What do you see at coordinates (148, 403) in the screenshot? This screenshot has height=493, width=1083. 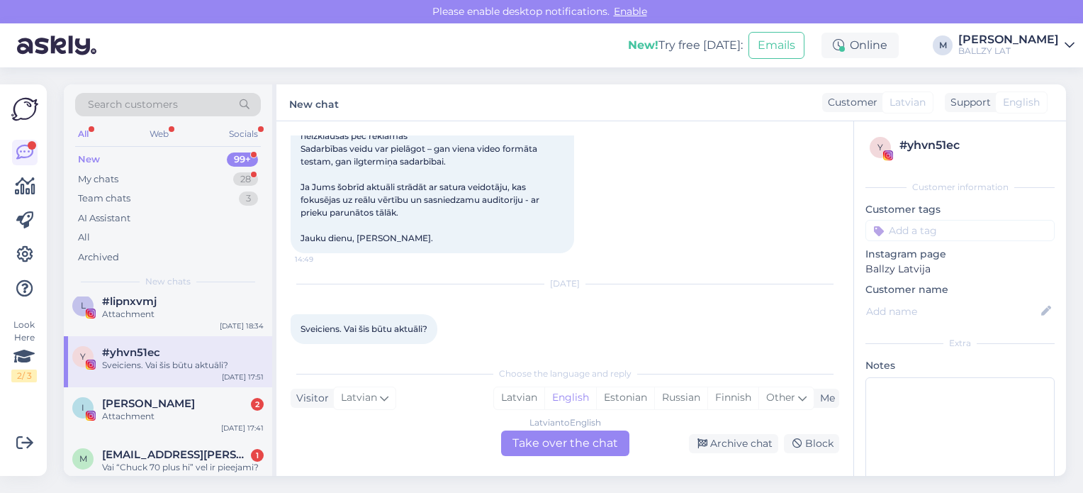 I see `span: Ilze Vāķe` at bounding box center [148, 403].